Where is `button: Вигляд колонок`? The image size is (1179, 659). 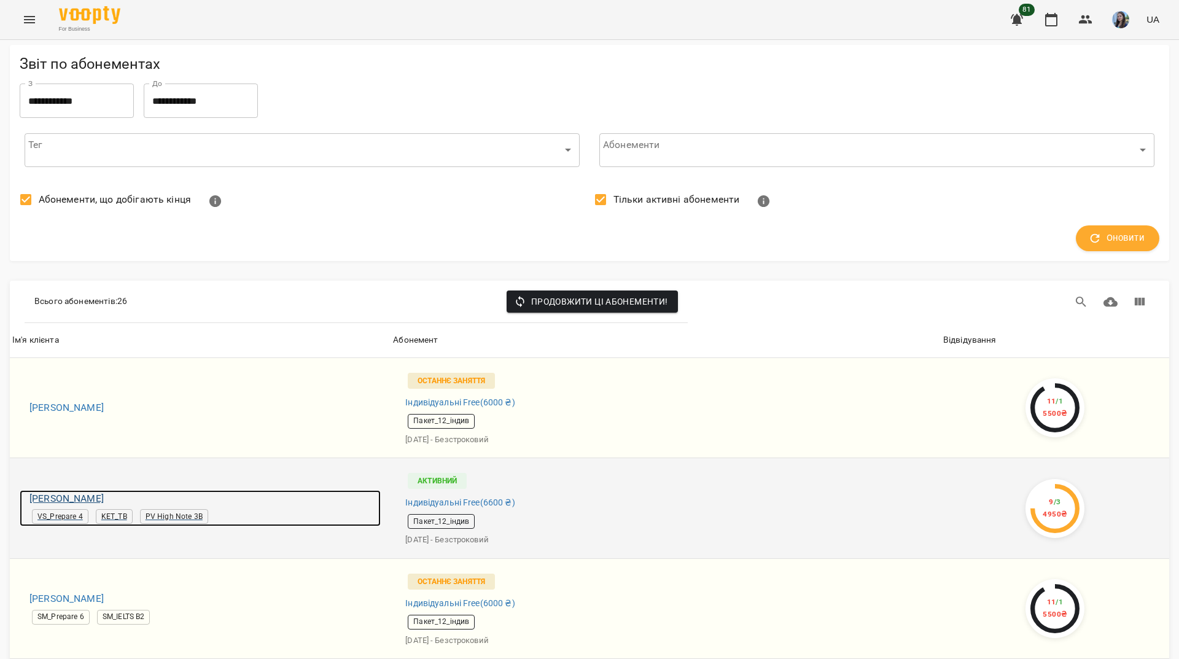 button: Вигляд колонок is located at coordinates (1140, 302).